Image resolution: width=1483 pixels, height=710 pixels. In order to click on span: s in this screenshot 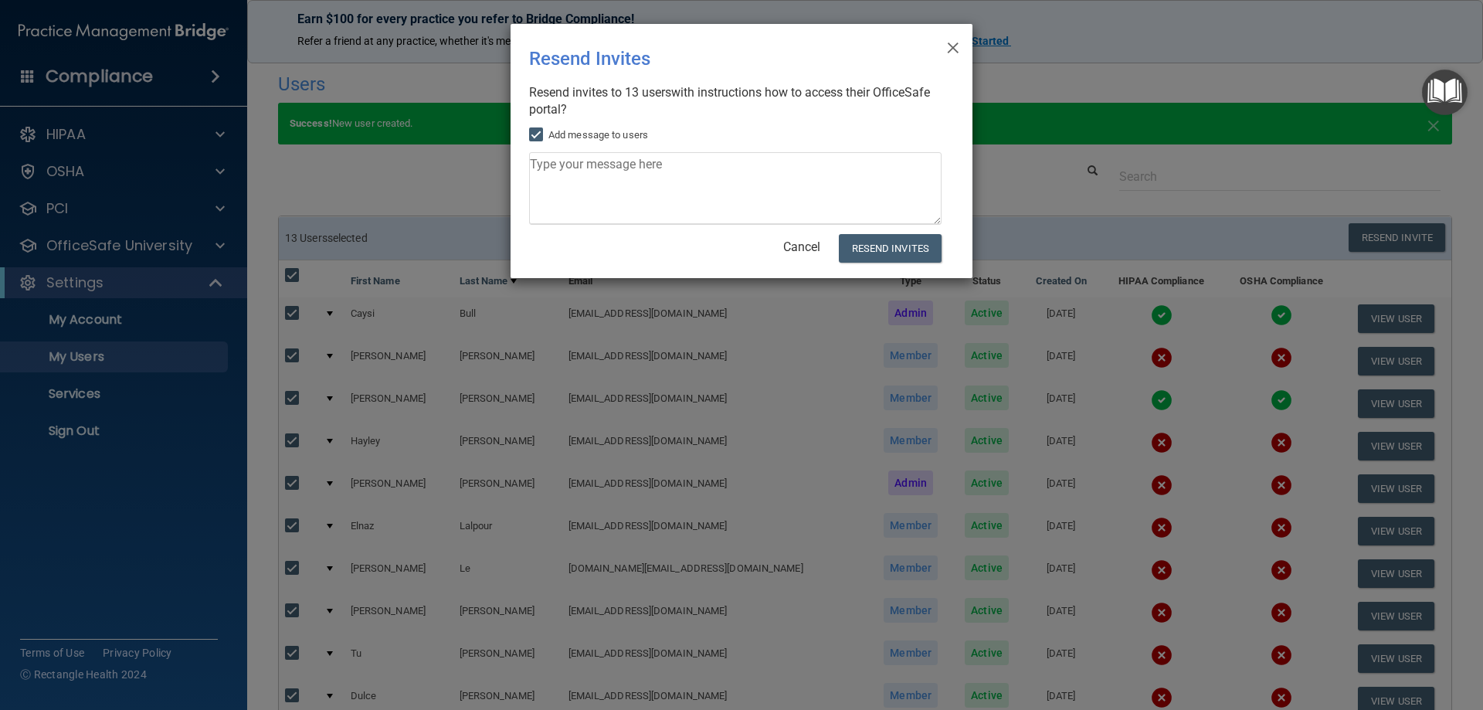, I will do `click(668, 92)`.